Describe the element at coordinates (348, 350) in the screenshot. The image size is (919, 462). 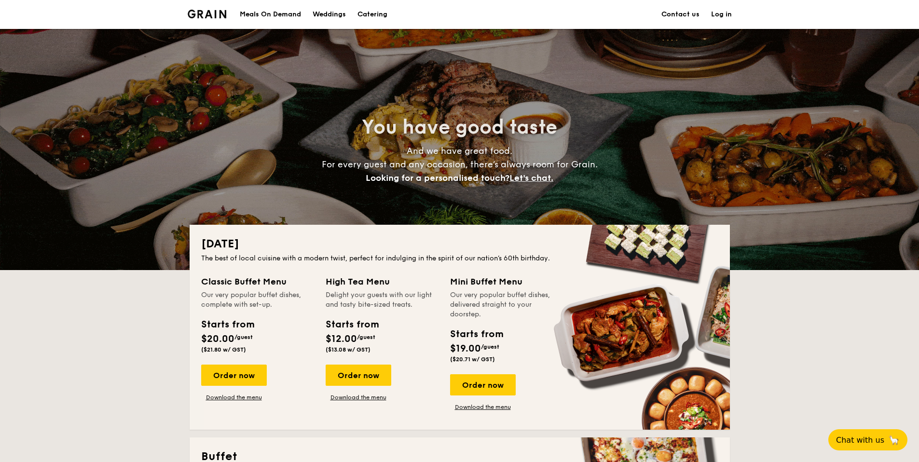
I see `span: ($13.08 w/ GST)` at that location.